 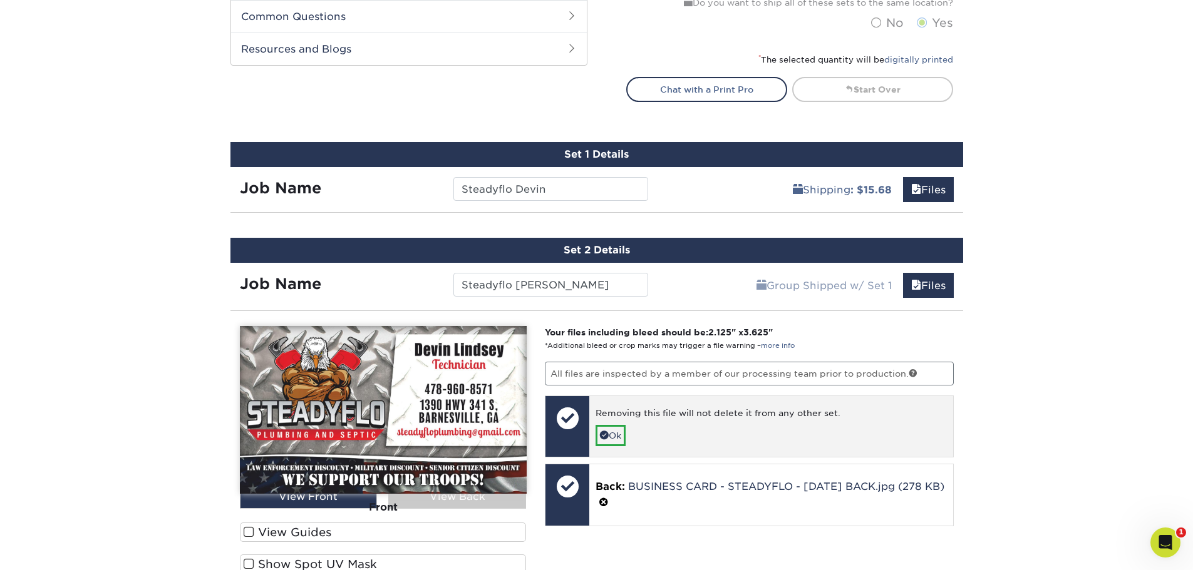 What do you see at coordinates (756, 332) in the screenshot?
I see `span: 3.625` at bounding box center [756, 332].